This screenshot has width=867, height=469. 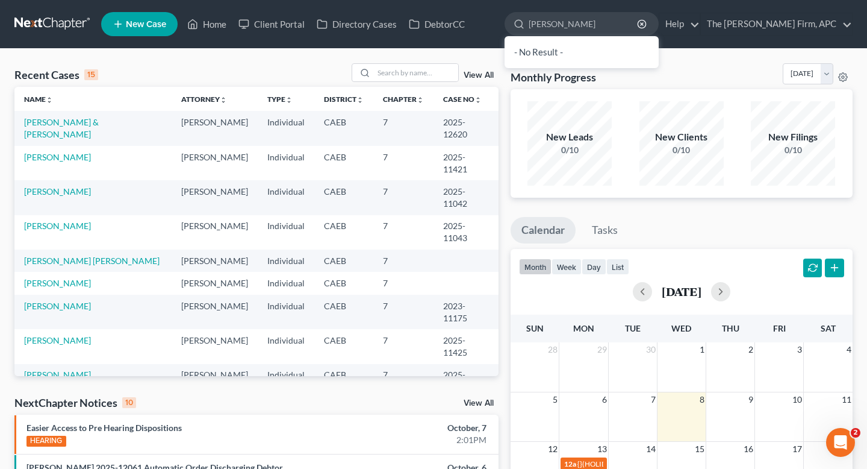 What do you see at coordinates (91, 75) in the screenshot?
I see `div: 15` at bounding box center [91, 75].